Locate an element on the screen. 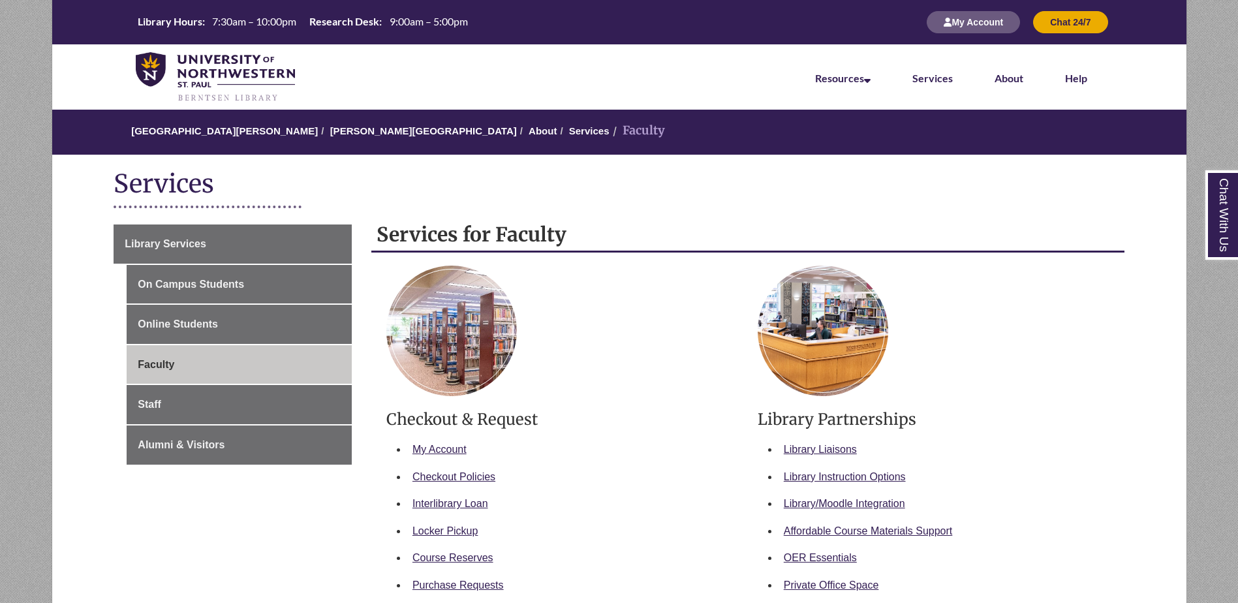 This screenshot has height=603, width=1238. a: Library Services is located at coordinates (232, 244).